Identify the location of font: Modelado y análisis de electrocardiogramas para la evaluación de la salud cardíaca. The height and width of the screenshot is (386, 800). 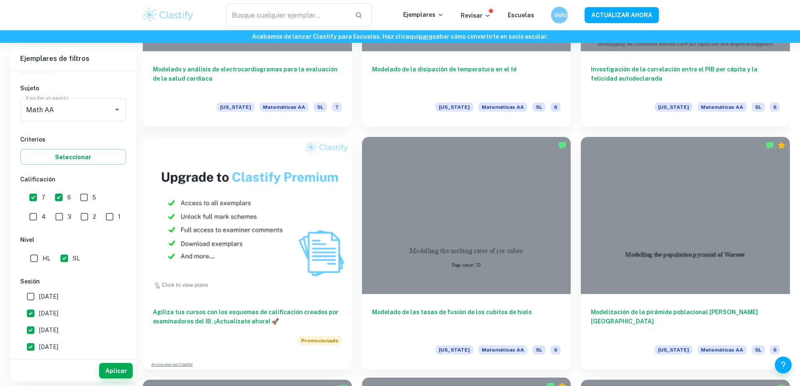
(245, 74).